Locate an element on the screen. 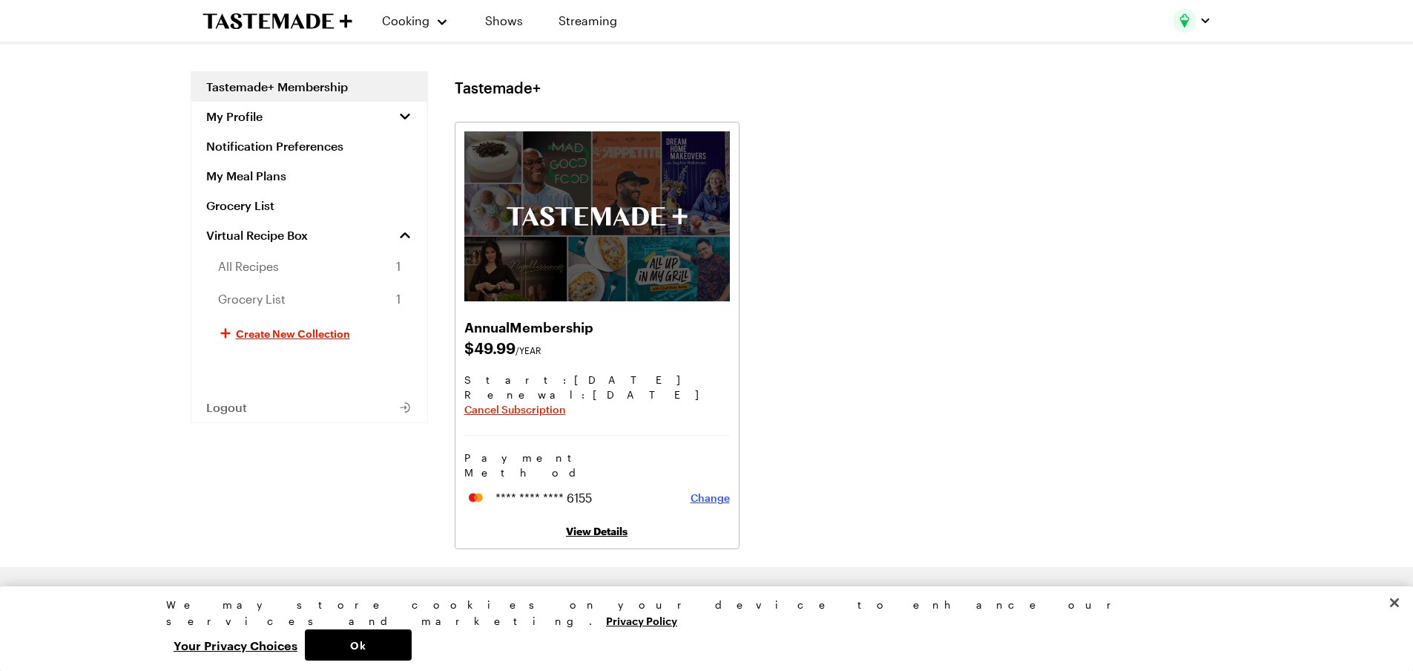  a: View Details is located at coordinates (596, 530).